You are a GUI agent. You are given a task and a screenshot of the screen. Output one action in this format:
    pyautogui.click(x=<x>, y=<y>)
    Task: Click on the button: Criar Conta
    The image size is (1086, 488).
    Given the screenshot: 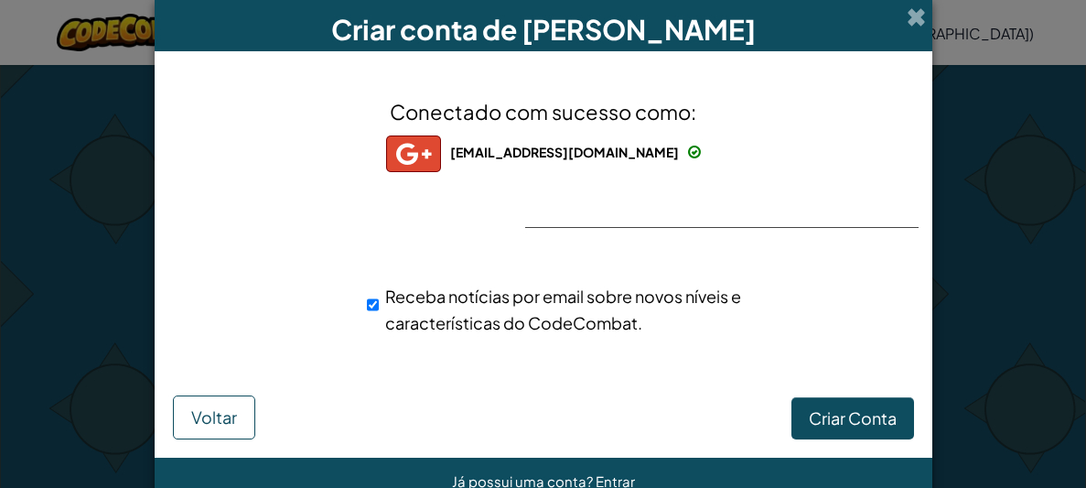 What is the action you would take?
    pyautogui.click(x=852, y=418)
    